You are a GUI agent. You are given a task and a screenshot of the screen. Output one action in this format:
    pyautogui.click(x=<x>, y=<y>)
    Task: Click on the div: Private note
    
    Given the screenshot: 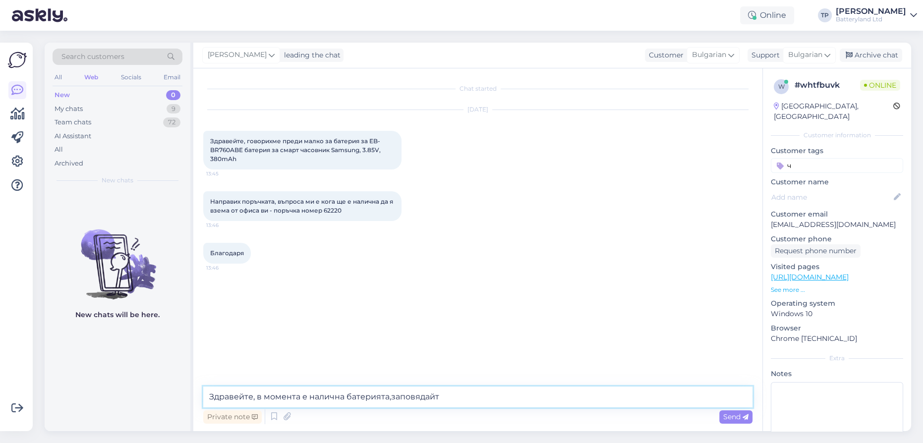 What is the action you would take?
    pyautogui.click(x=233, y=417)
    